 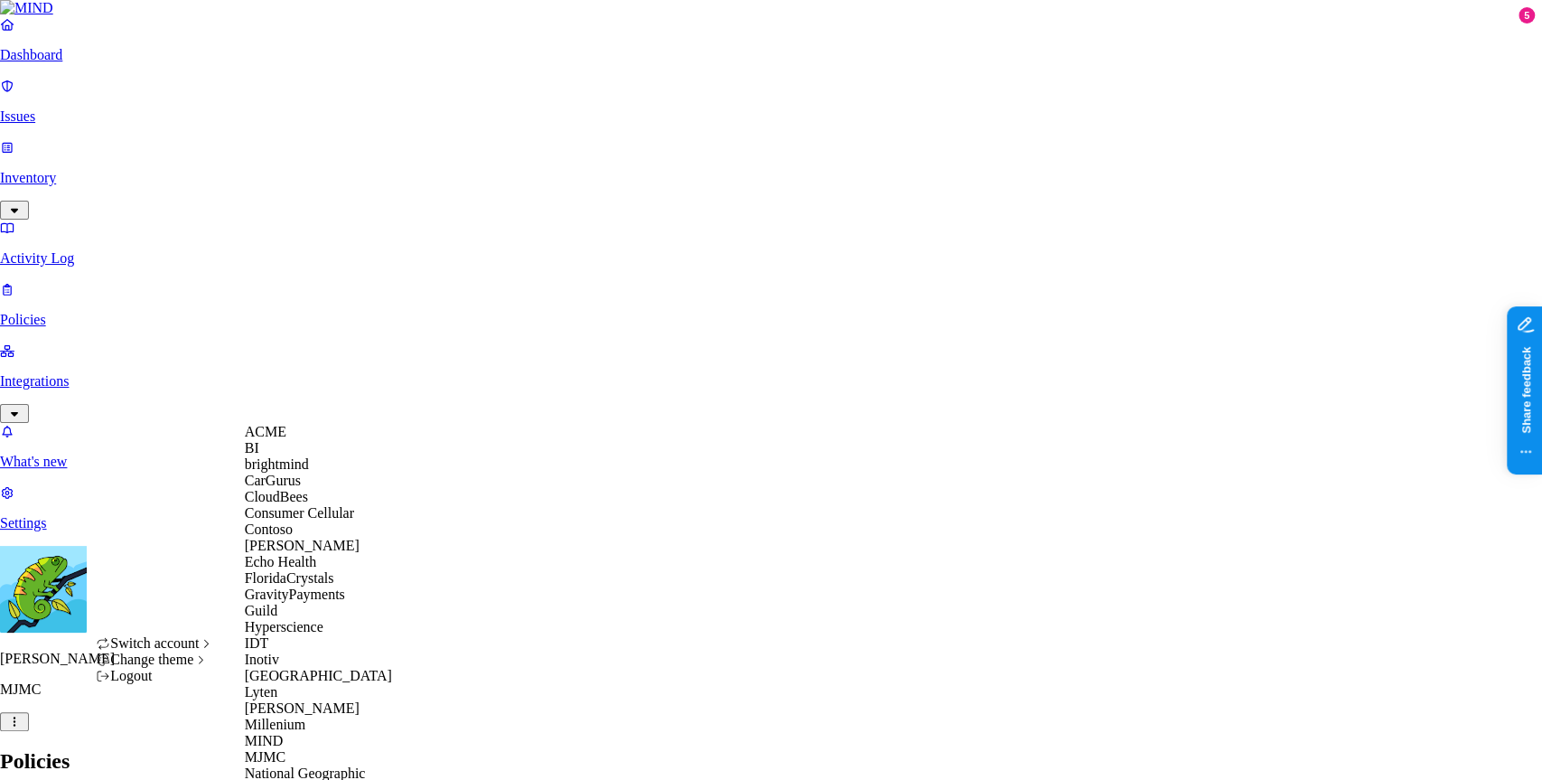 I want to click on span: Hyperscience, so click(x=284, y=626).